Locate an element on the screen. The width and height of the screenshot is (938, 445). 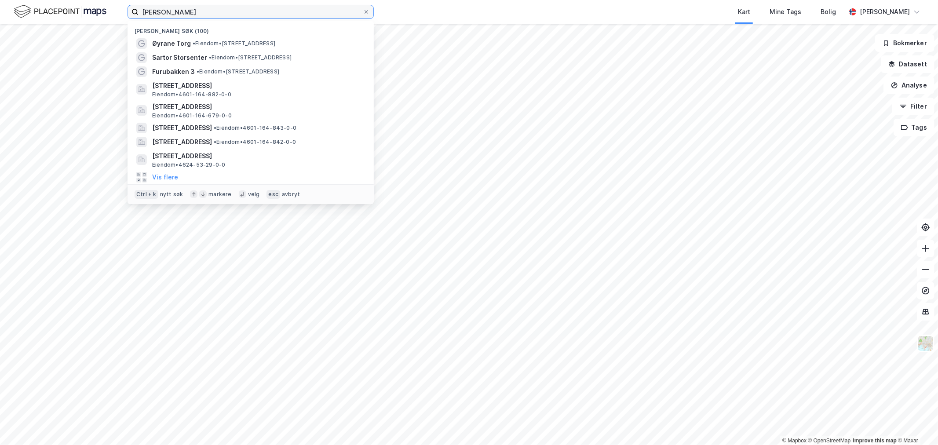
div: nytt søk is located at coordinates (171, 194).